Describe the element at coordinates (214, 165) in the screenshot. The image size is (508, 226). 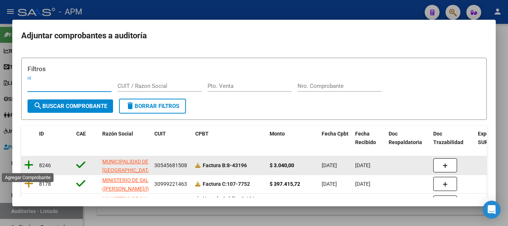
I see `span: Factura B:` at that location.